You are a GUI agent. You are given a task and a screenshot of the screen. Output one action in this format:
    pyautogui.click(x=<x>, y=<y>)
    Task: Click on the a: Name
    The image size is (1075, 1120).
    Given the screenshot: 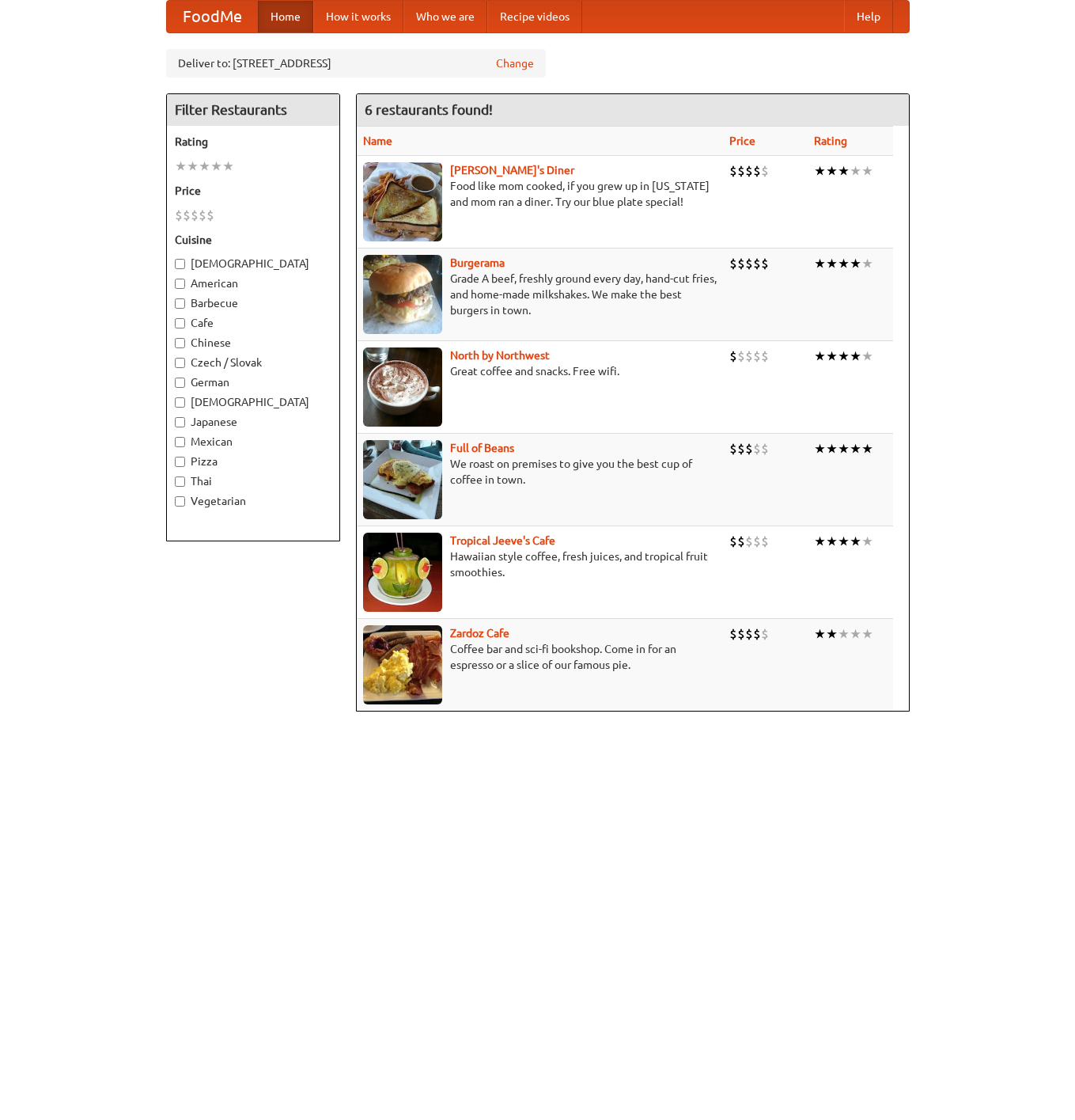 What is the action you would take?
    pyautogui.click(x=377, y=141)
    